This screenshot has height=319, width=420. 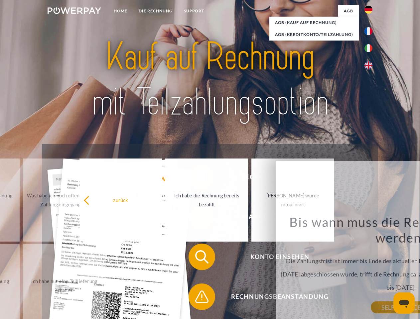 I want to click on a: DIE RECHNUNG, so click(x=156, y=11).